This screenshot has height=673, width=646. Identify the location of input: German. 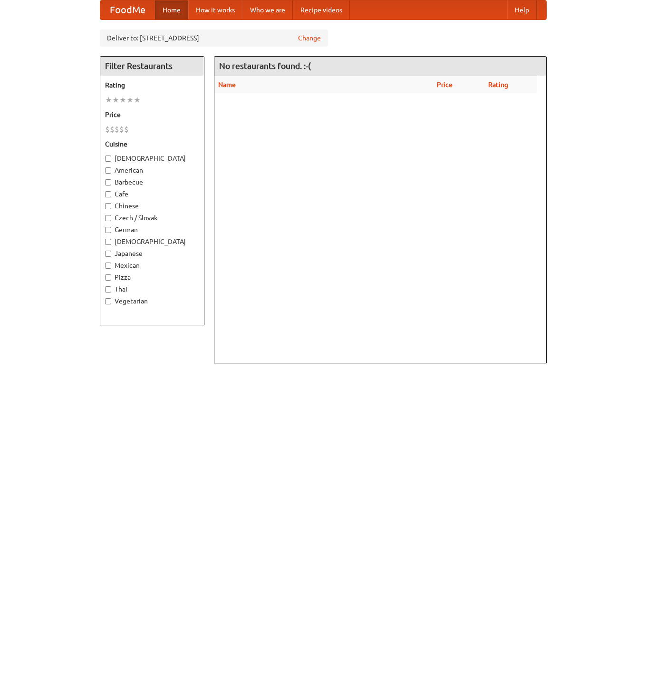
(108, 230).